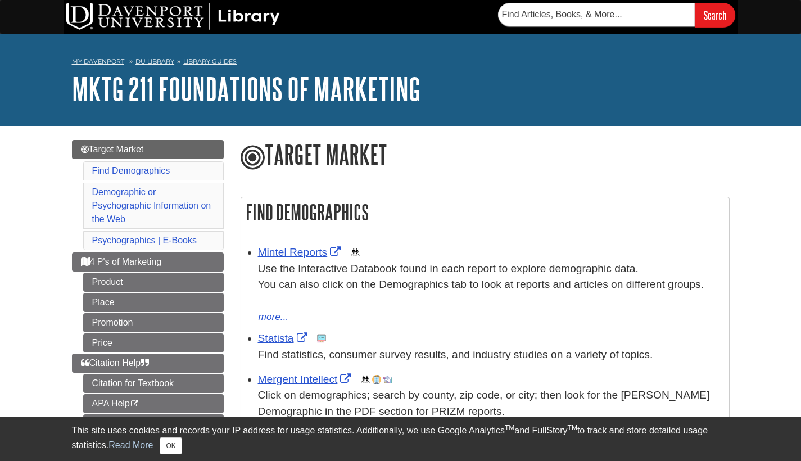 The image size is (801, 461). What do you see at coordinates (153, 383) in the screenshot?
I see `a: Citation for Textbook` at bounding box center [153, 383].